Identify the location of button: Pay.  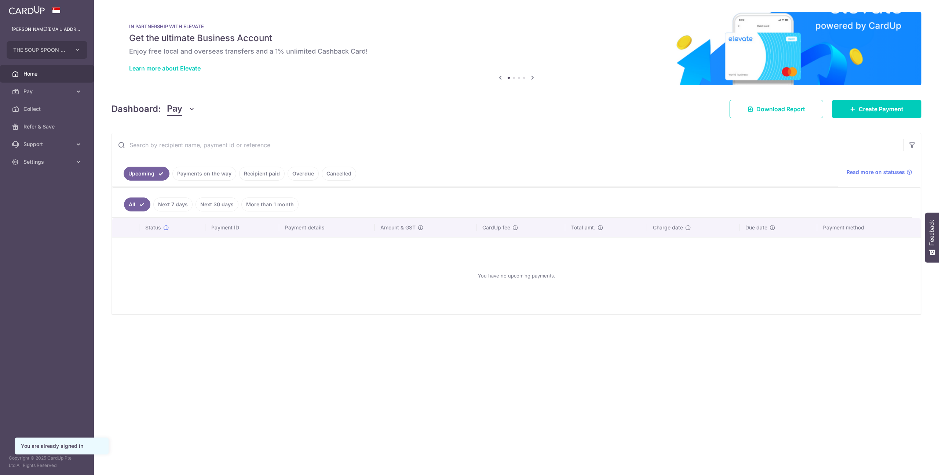
(181, 109).